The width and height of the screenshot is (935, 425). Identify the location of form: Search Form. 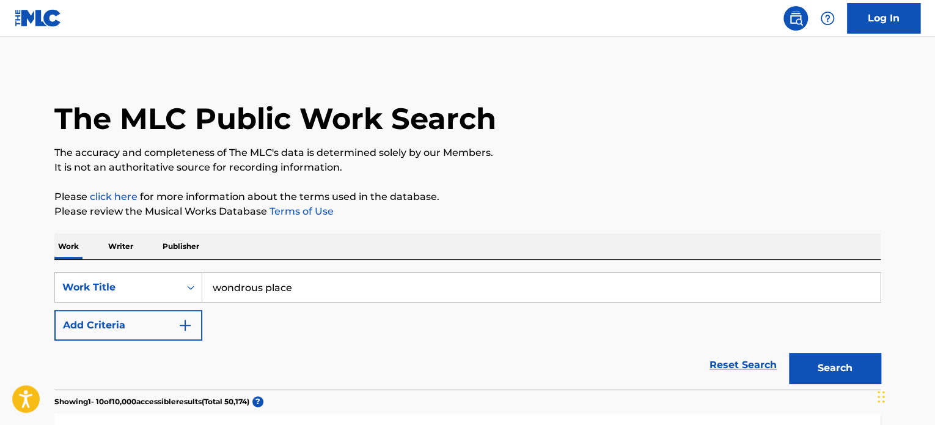
(468, 331).